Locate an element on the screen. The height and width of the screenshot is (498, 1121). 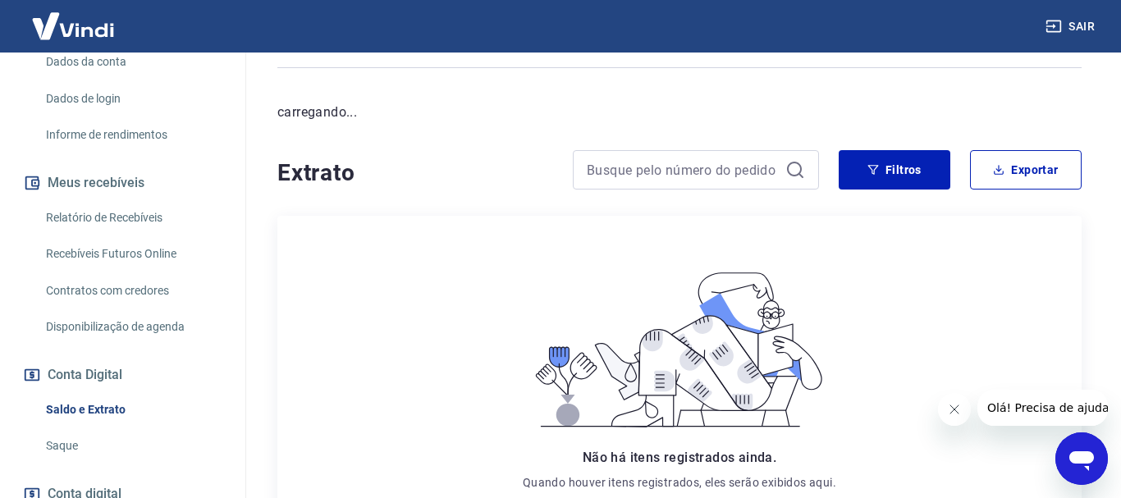
a: Relatório de Recebíveis is located at coordinates (132, 217).